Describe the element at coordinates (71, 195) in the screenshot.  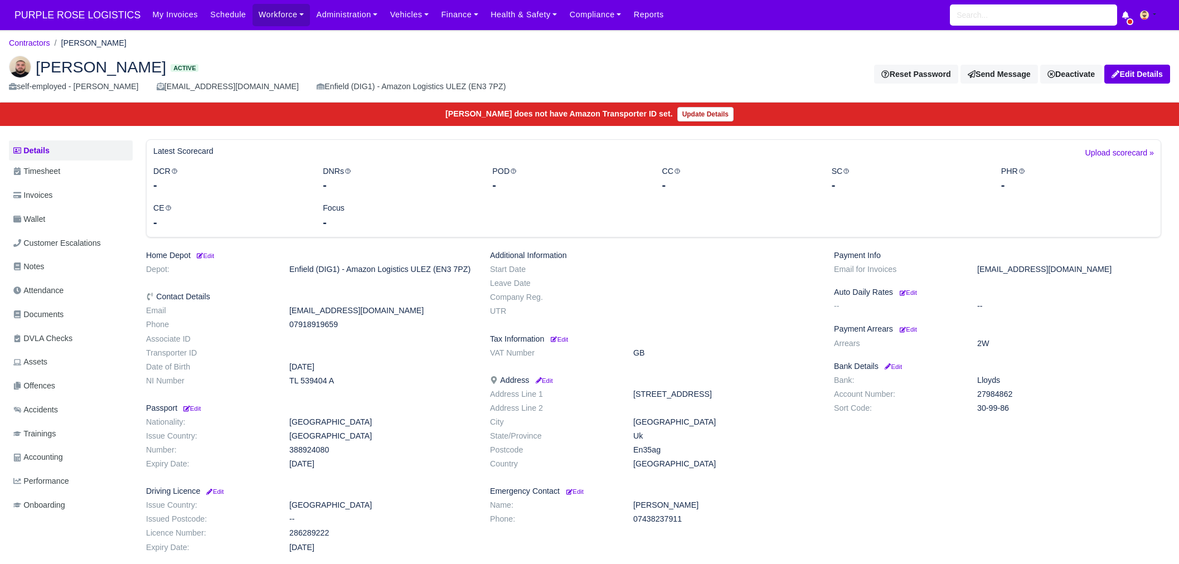
I see `a: Invoices` at that location.